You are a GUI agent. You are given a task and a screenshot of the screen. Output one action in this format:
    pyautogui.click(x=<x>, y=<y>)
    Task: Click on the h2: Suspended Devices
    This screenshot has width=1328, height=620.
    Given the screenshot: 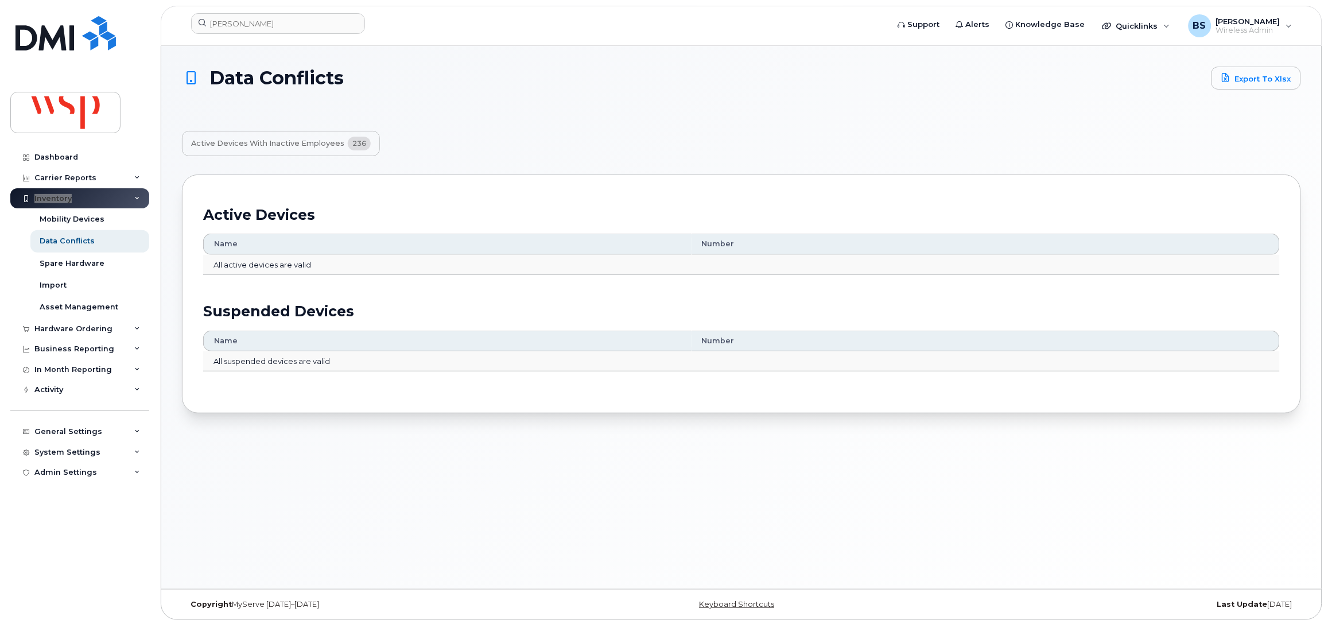 What is the action you would take?
    pyautogui.click(x=742, y=311)
    